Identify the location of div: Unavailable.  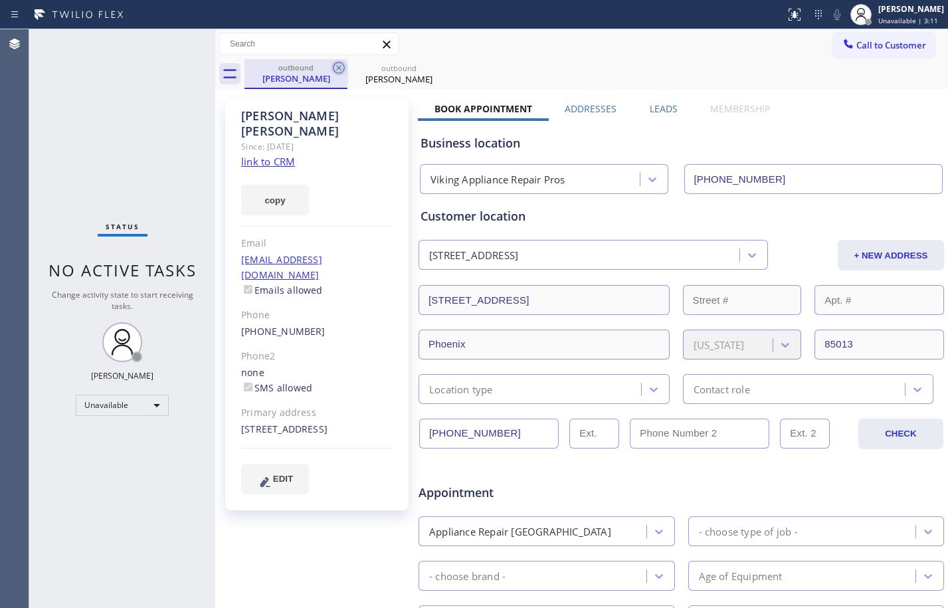
(122, 405).